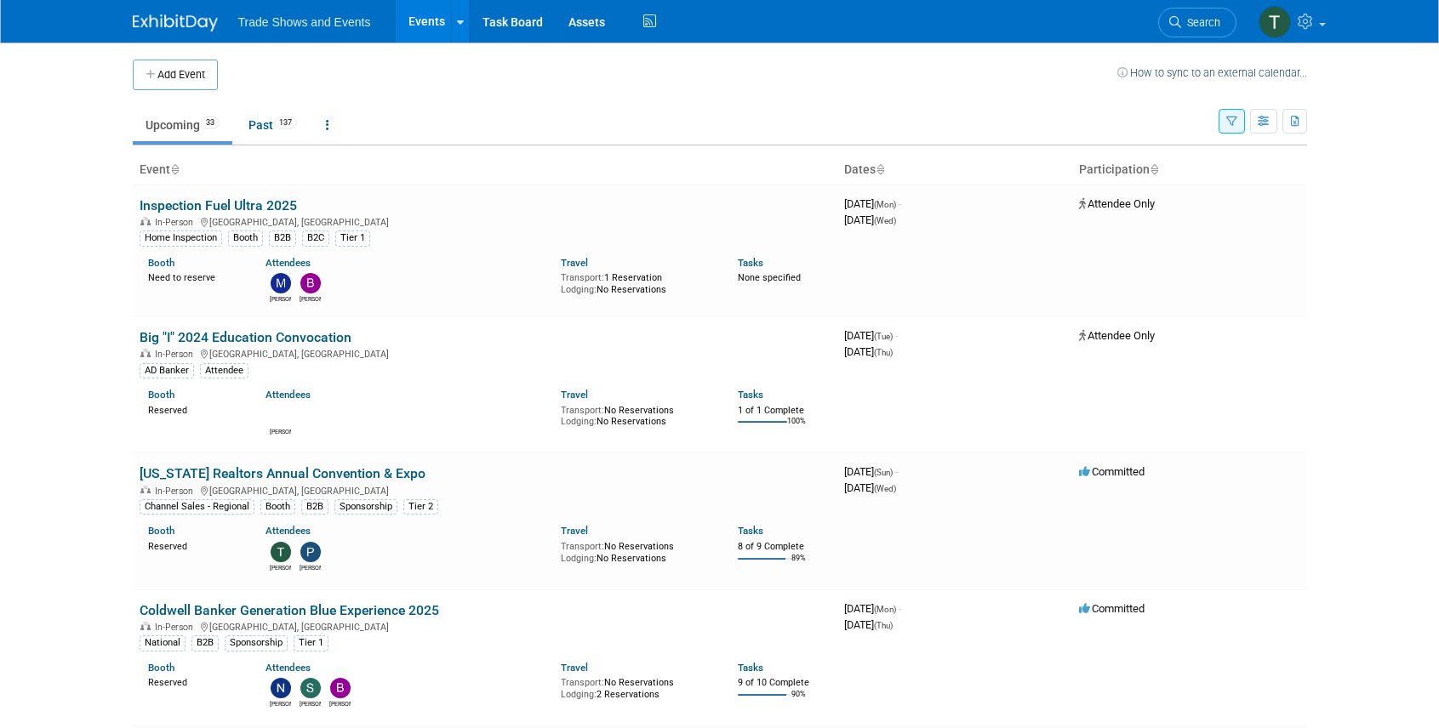 Image resolution: width=1439 pixels, height=728 pixels. I want to click on a: Big "I" 2024 Education Convocation, so click(245, 337).